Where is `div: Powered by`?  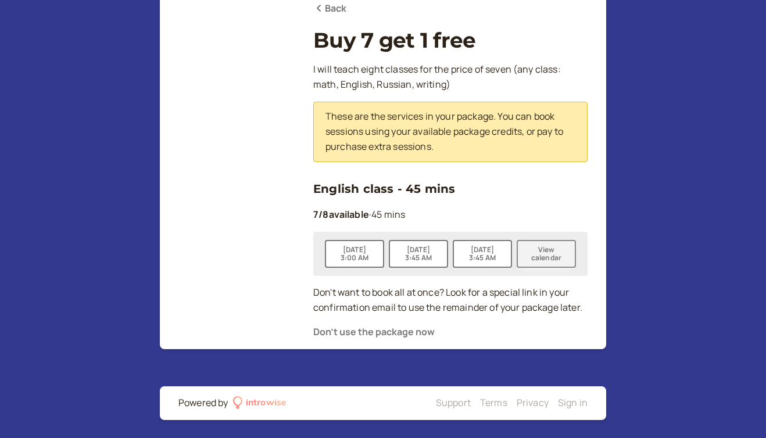
div: Powered by is located at coordinates (203, 403).